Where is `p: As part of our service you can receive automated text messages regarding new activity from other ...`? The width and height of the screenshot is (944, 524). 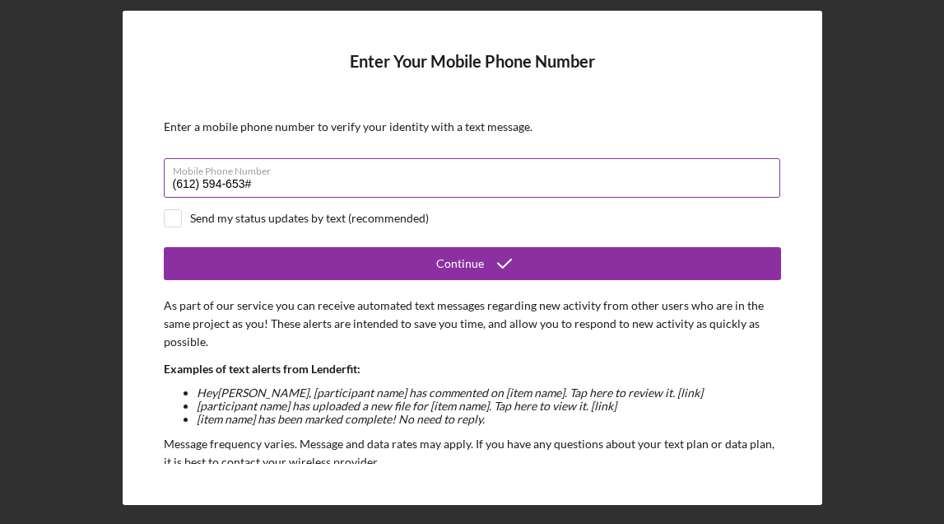 p: As part of our service you can receive automated text messages regarding new activity from other ... is located at coordinates (473, 324).